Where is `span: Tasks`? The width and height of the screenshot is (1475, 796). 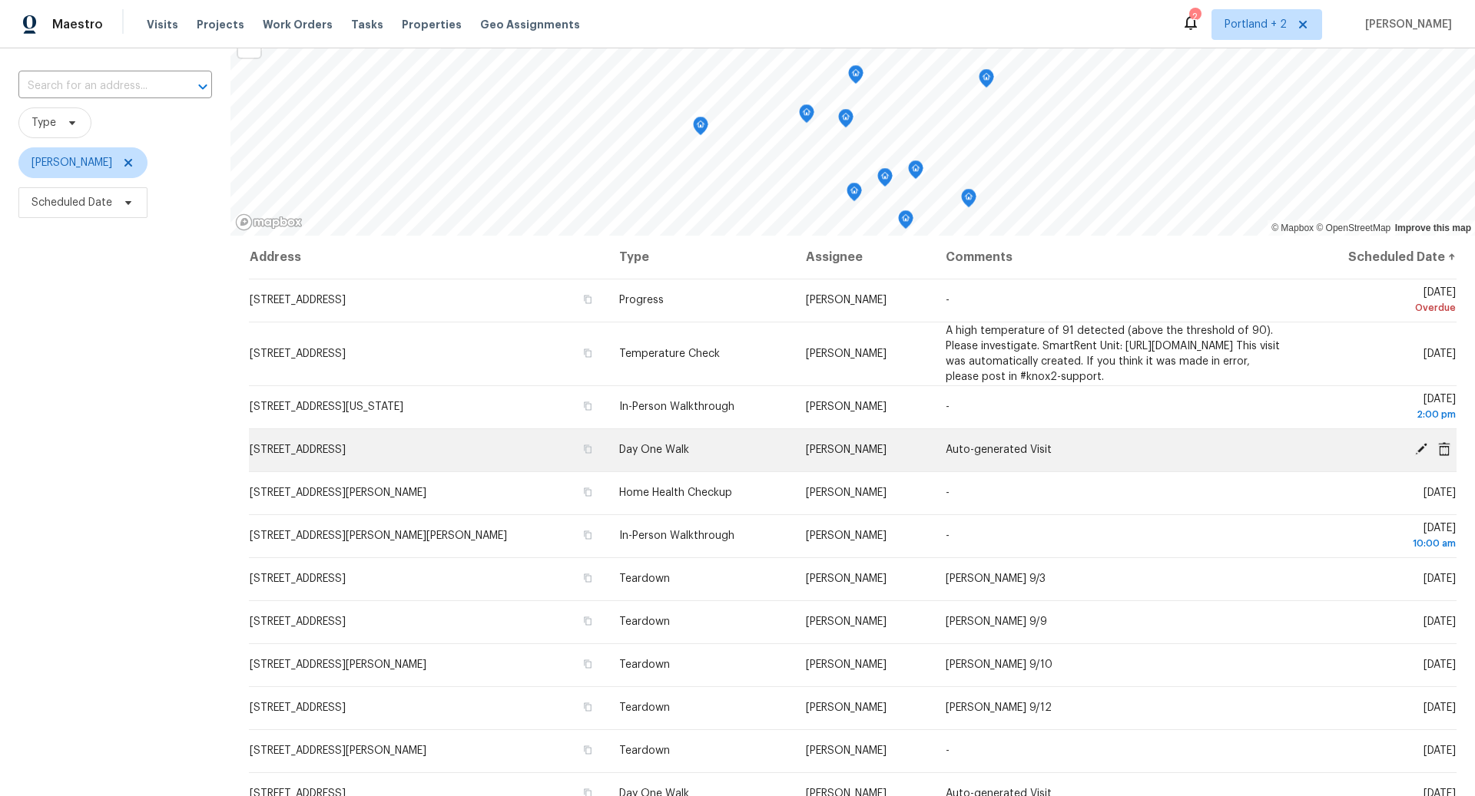
span: Tasks is located at coordinates (367, 25).